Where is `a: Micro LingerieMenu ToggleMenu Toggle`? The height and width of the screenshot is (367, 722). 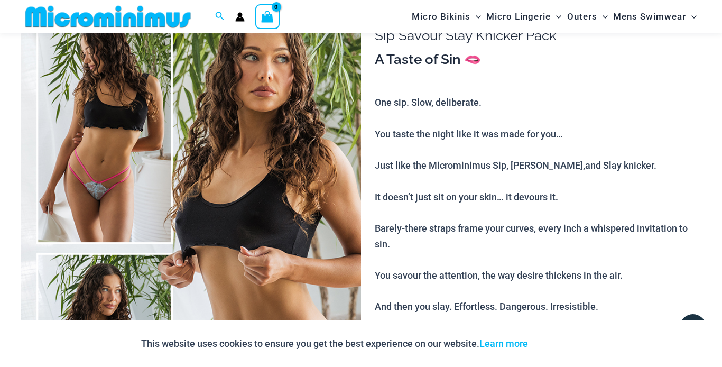 a: Micro LingerieMenu ToggleMenu Toggle is located at coordinates (524, 16).